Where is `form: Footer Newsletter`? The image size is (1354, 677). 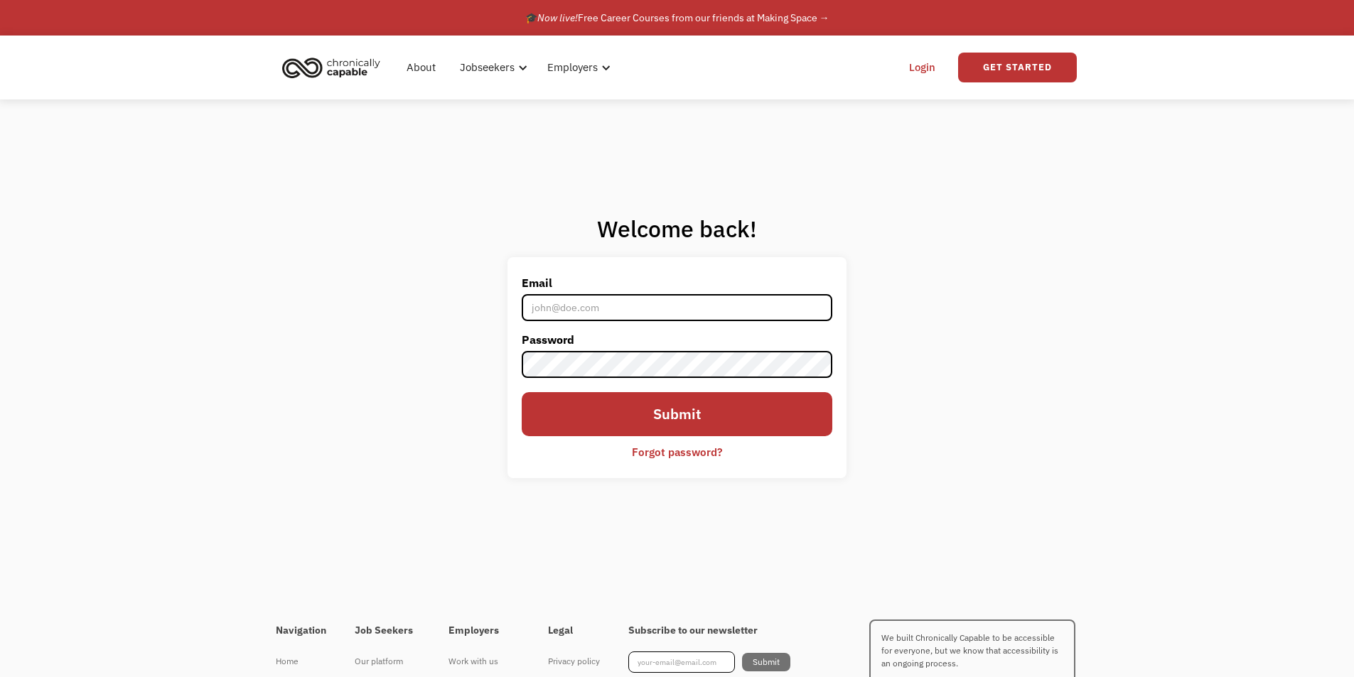 form: Footer Newsletter is located at coordinates (709, 663).